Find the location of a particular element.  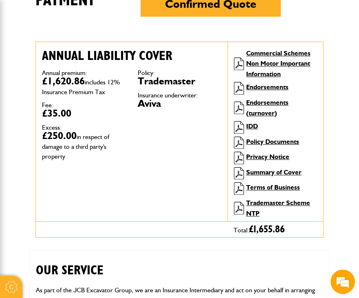

input: Enter your email address is located at coordinates (80, 109).